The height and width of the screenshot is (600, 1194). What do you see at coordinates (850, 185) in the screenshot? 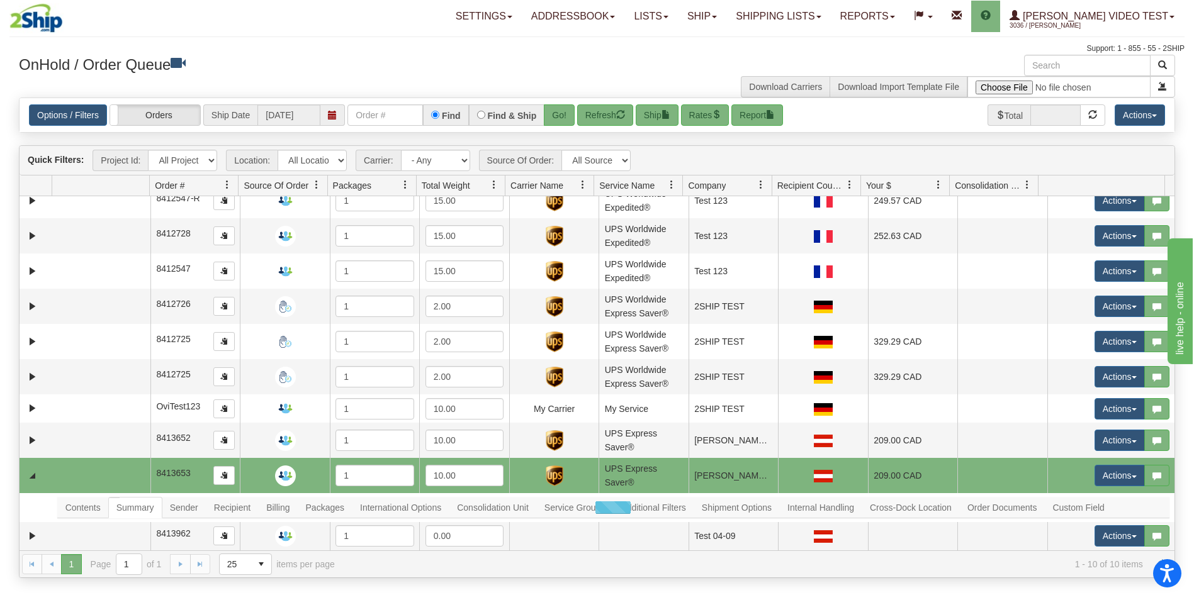
I see `a: Recipient Country filter column settings` at bounding box center [850, 185].